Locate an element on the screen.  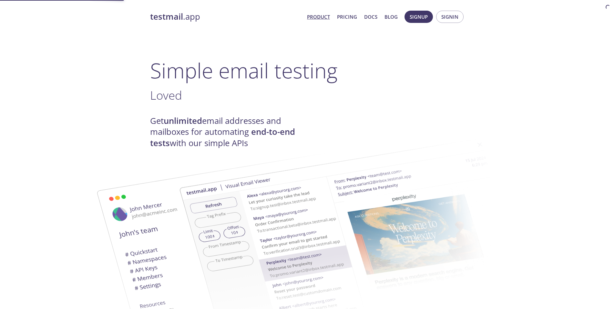
strong: end-to-end tests is located at coordinates (223, 137).